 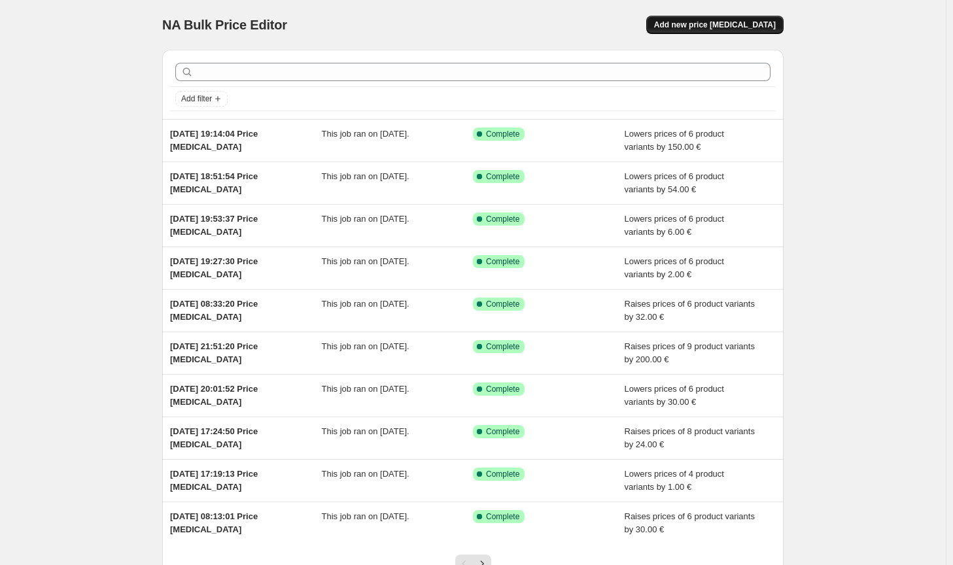 What do you see at coordinates (675, 225) in the screenshot?
I see `span: Lowers prices of 6 product variants by 6.00 €` at bounding box center [675, 225].